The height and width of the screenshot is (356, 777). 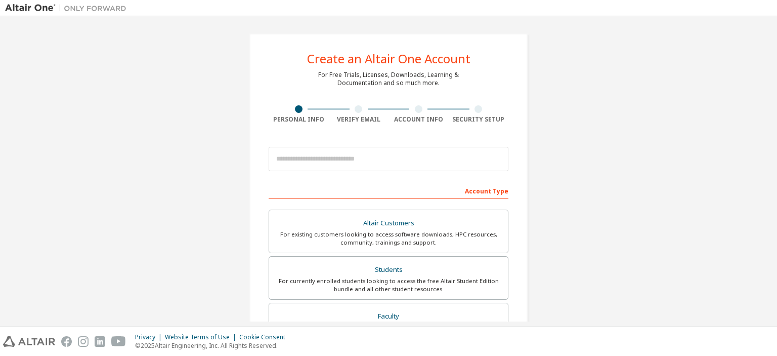 What do you see at coordinates (83, 341) in the screenshot?
I see `img: instagram.svg` at bounding box center [83, 341].